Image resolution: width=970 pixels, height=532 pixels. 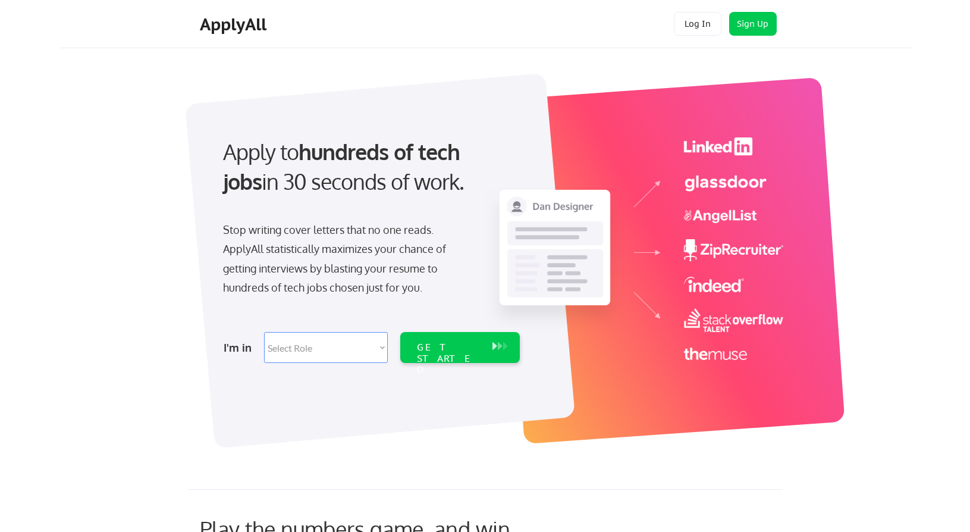 What do you see at coordinates (369, 167) in the screenshot?
I see `div: Apply to in 30 seconds of work.` at bounding box center [369, 167].